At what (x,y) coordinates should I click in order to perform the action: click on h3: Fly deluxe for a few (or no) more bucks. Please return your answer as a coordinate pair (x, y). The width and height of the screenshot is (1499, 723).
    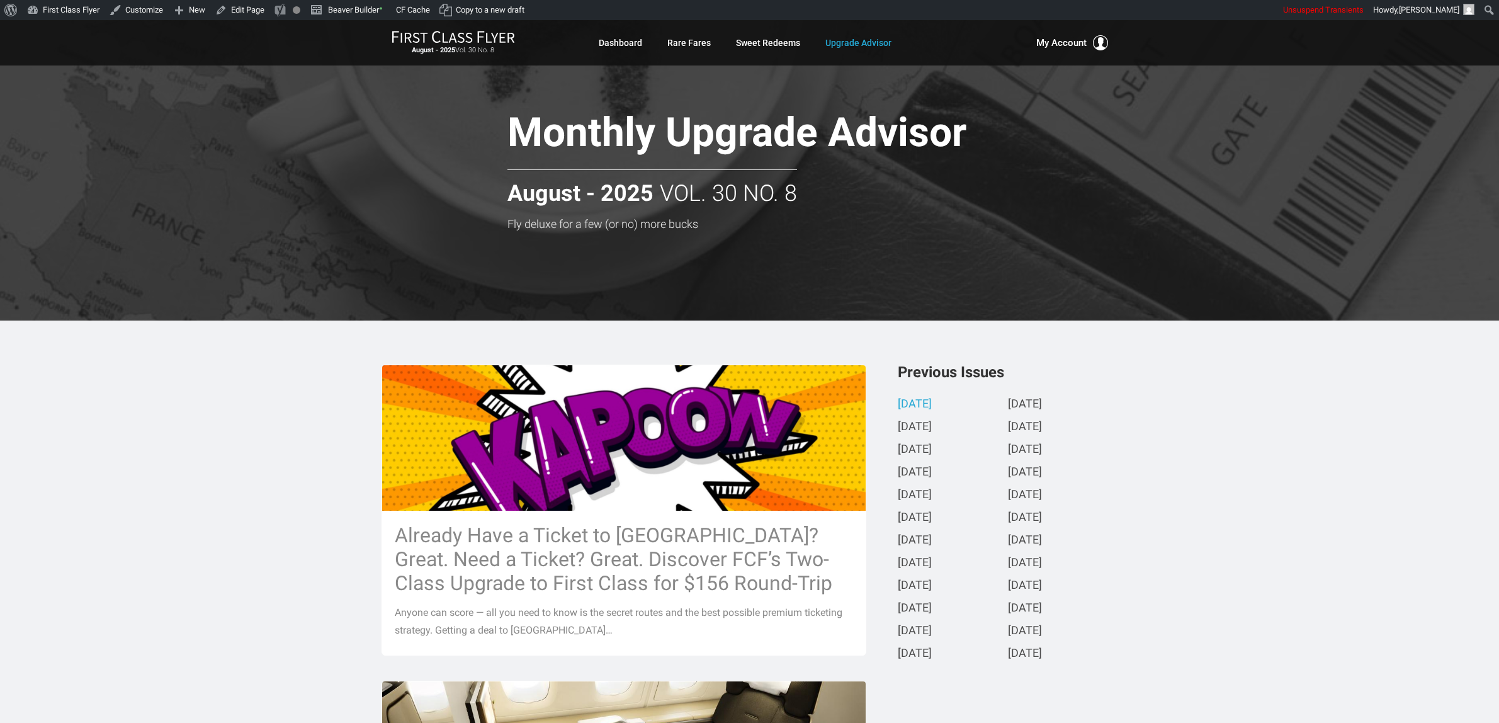
    Looking at the image, I should click on (781, 224).